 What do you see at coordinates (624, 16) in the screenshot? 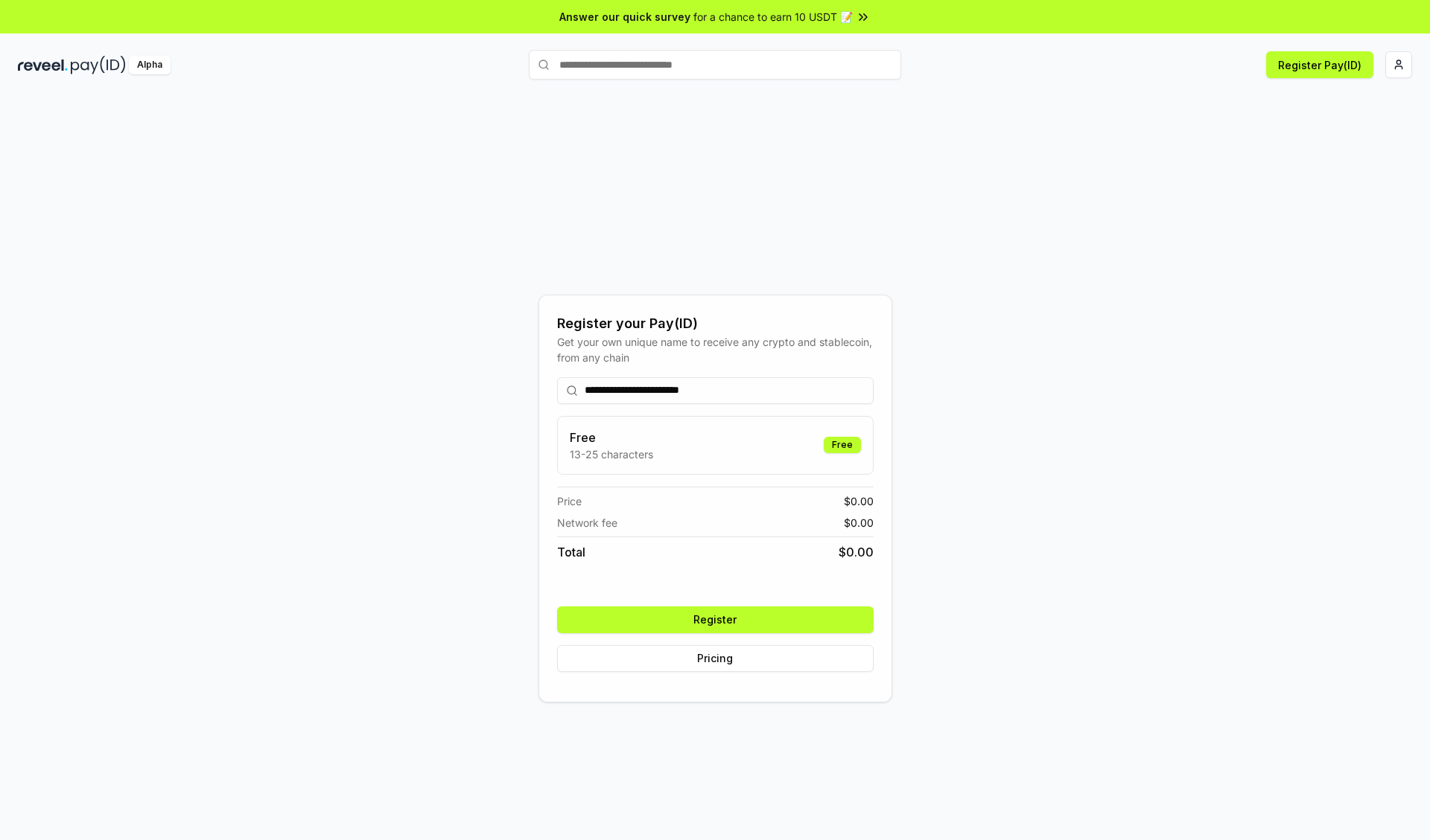
I see `span: Answer our quick survey` at bounding box center [624, 16].